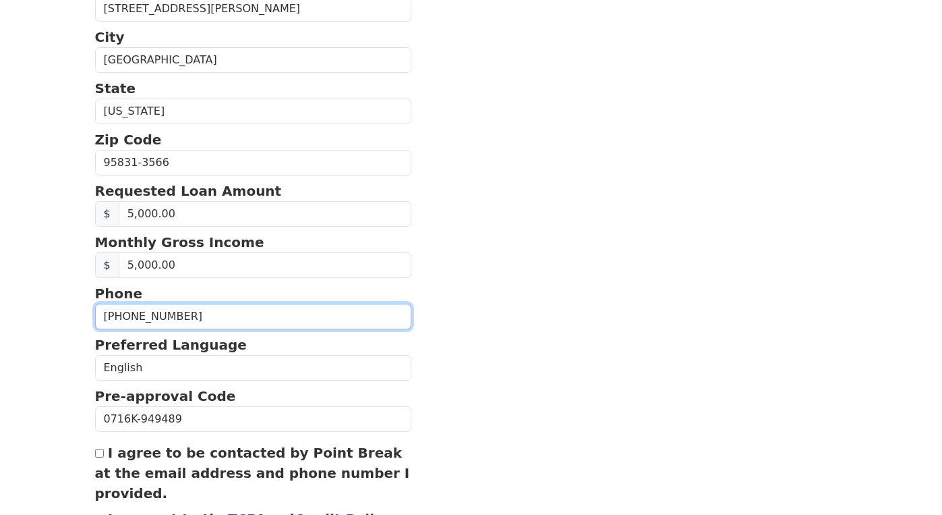  Describe the element at coordinates (128, 140) in the screenshot. I see `strong: Zip Code` at that location.